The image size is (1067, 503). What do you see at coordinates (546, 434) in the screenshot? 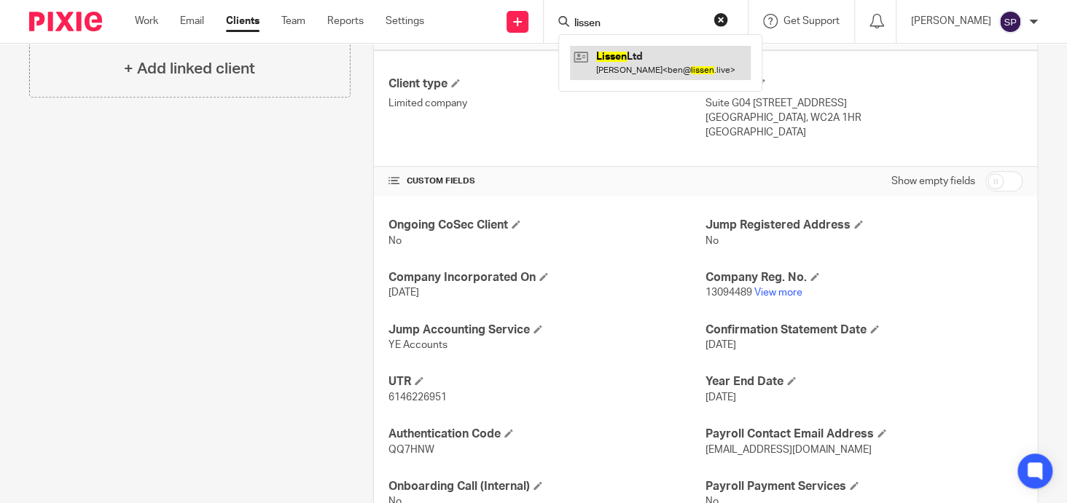
I see `h4: Authentication Code` at bounding box center [546, 434].